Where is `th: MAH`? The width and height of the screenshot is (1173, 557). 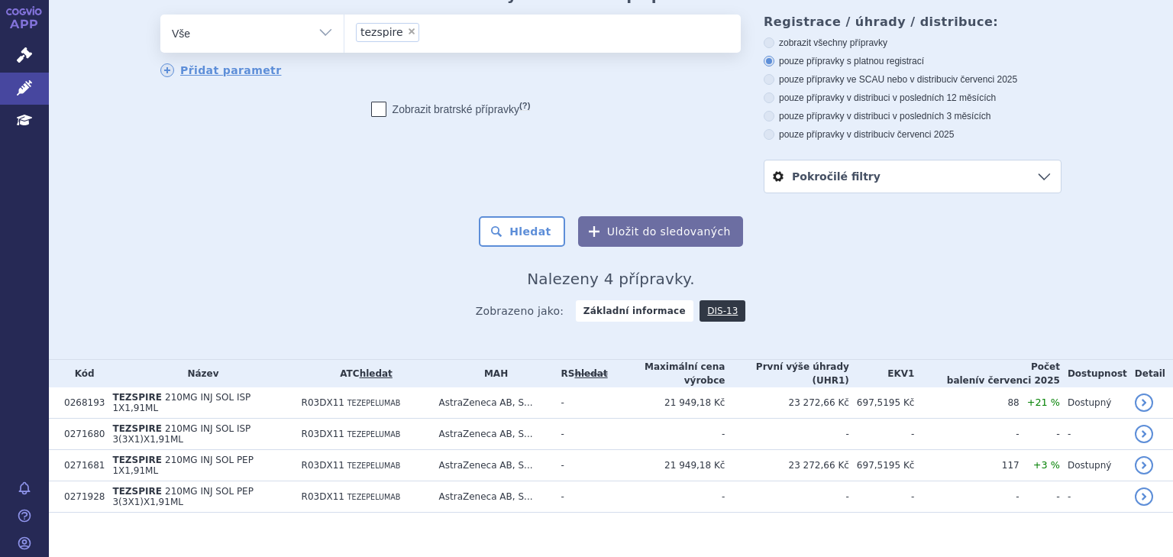 th: MAH is located at coordinates (493, 374).